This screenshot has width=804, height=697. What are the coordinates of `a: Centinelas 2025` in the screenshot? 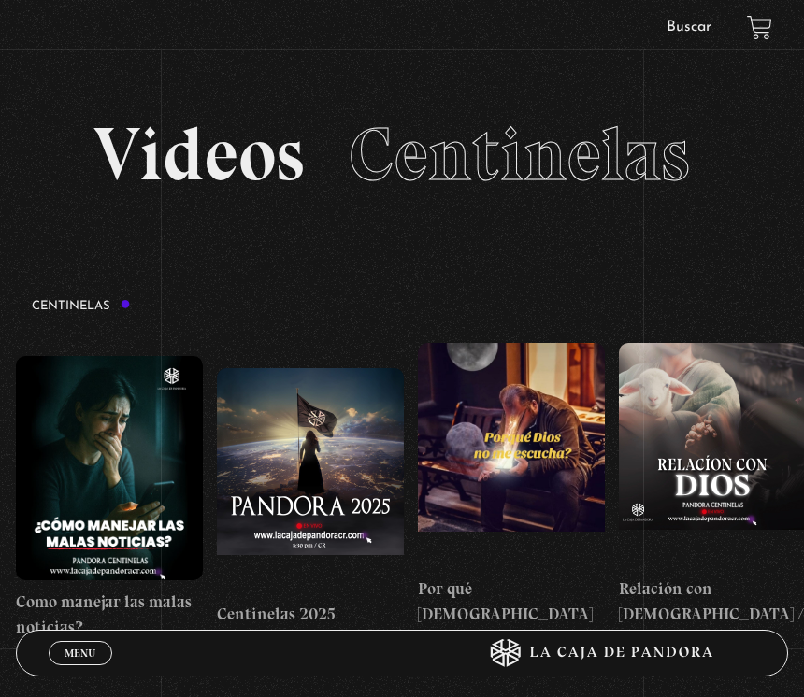 It's located at (310, 498).